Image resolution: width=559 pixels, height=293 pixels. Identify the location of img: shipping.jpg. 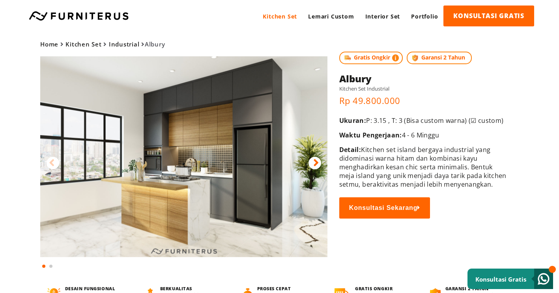
(347, 58).